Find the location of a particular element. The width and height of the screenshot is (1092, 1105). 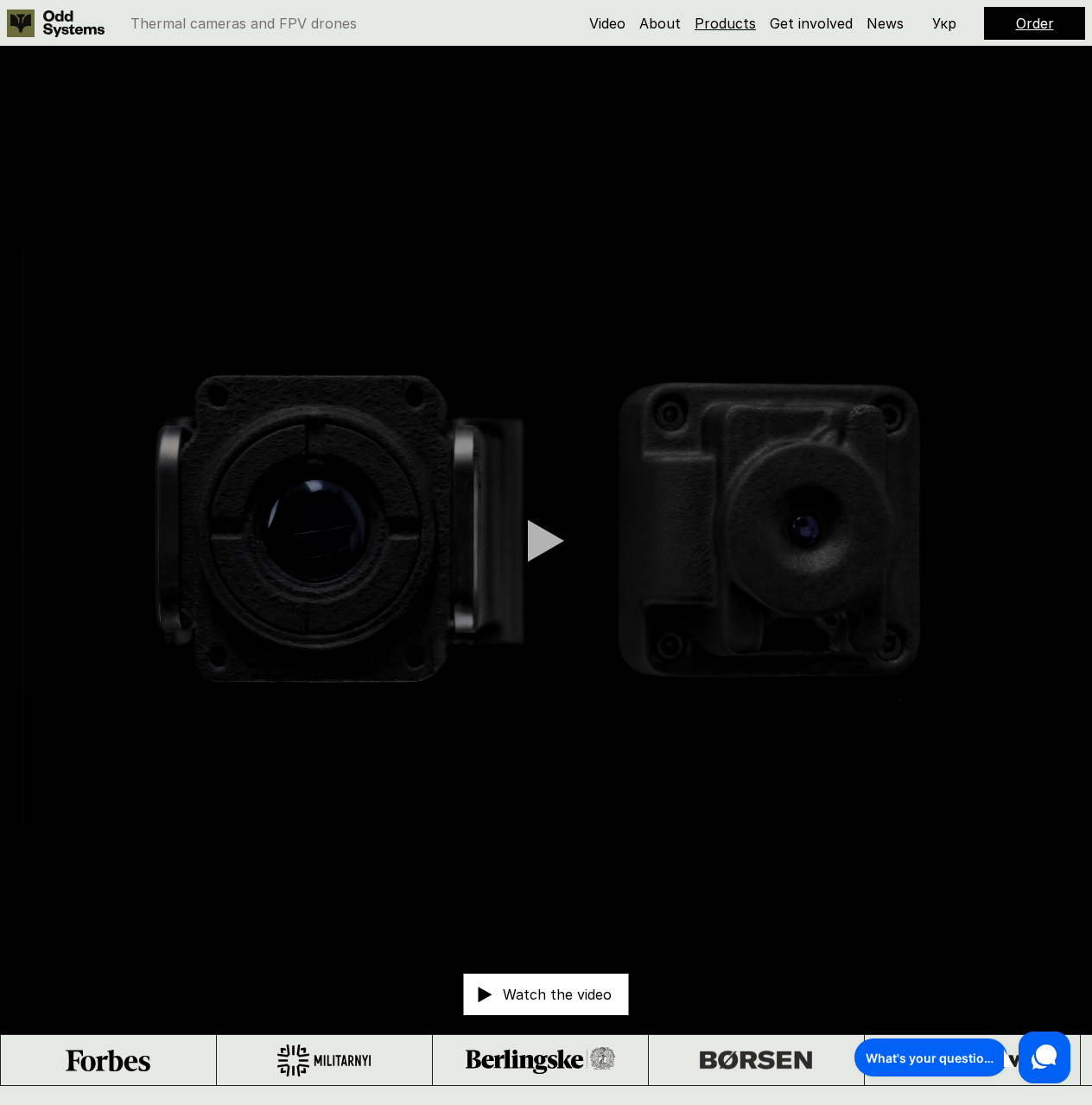

p: Watch the video is located at coordinates (558, 995).